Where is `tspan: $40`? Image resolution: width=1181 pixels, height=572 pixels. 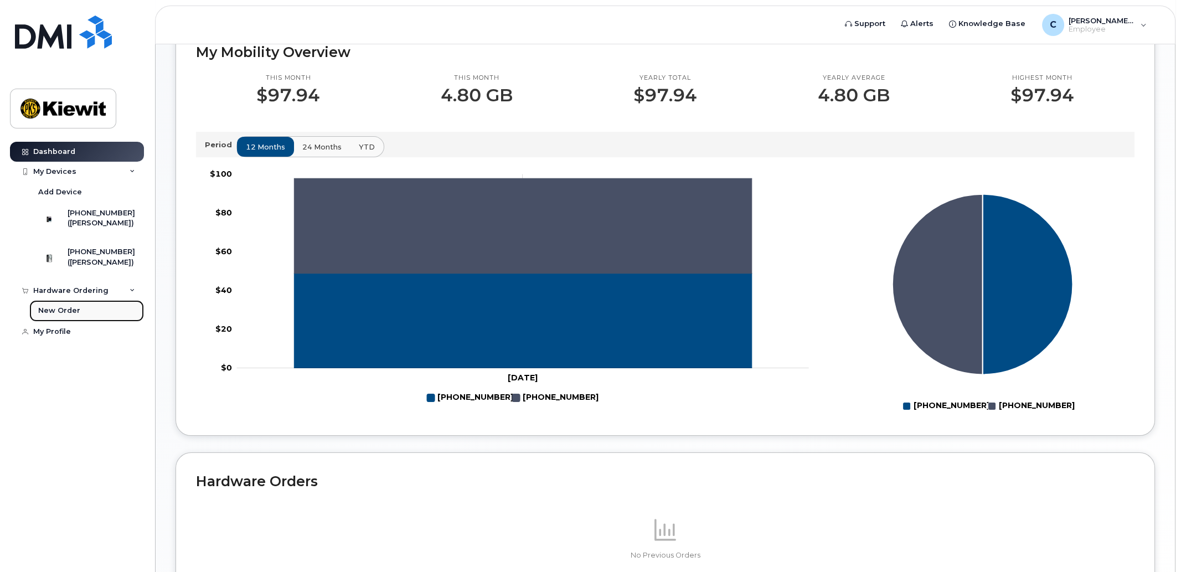
tspan: $40 is located at coordinates (224, 290).